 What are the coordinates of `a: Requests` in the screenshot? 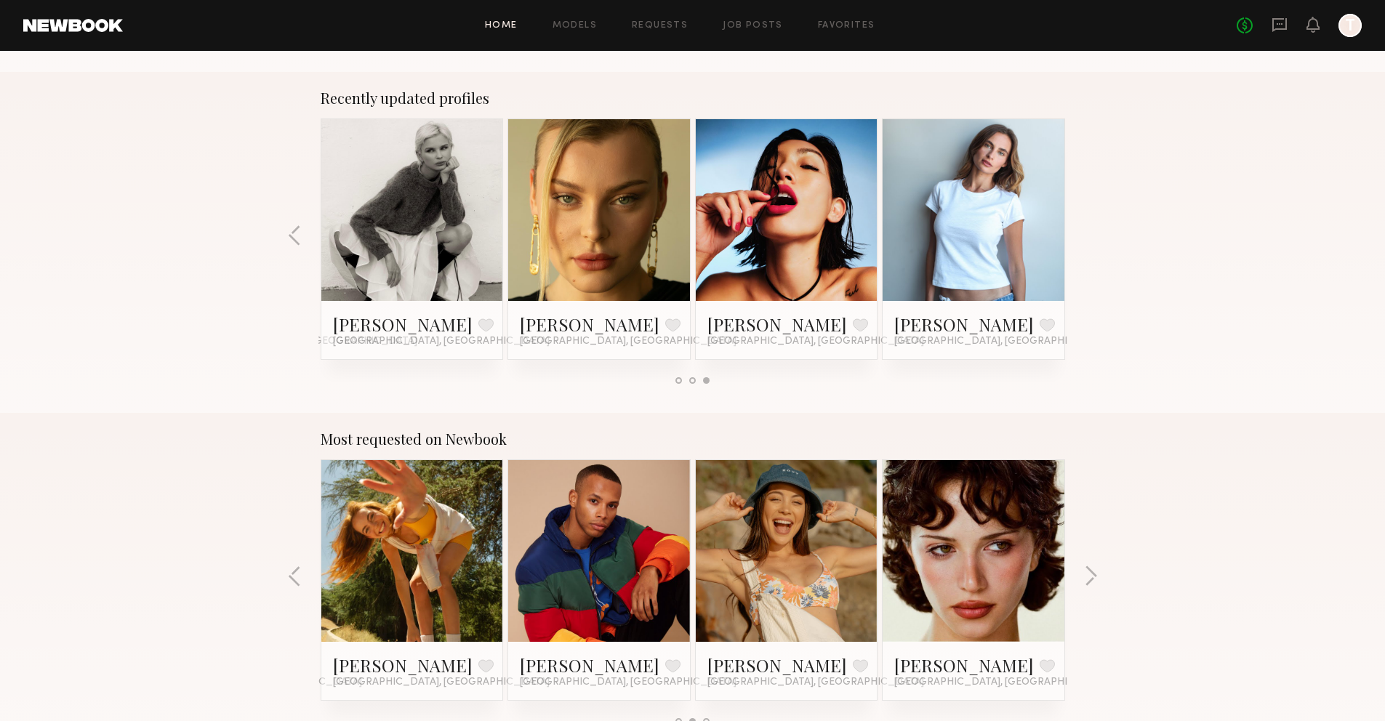 It's located at (659, 25).